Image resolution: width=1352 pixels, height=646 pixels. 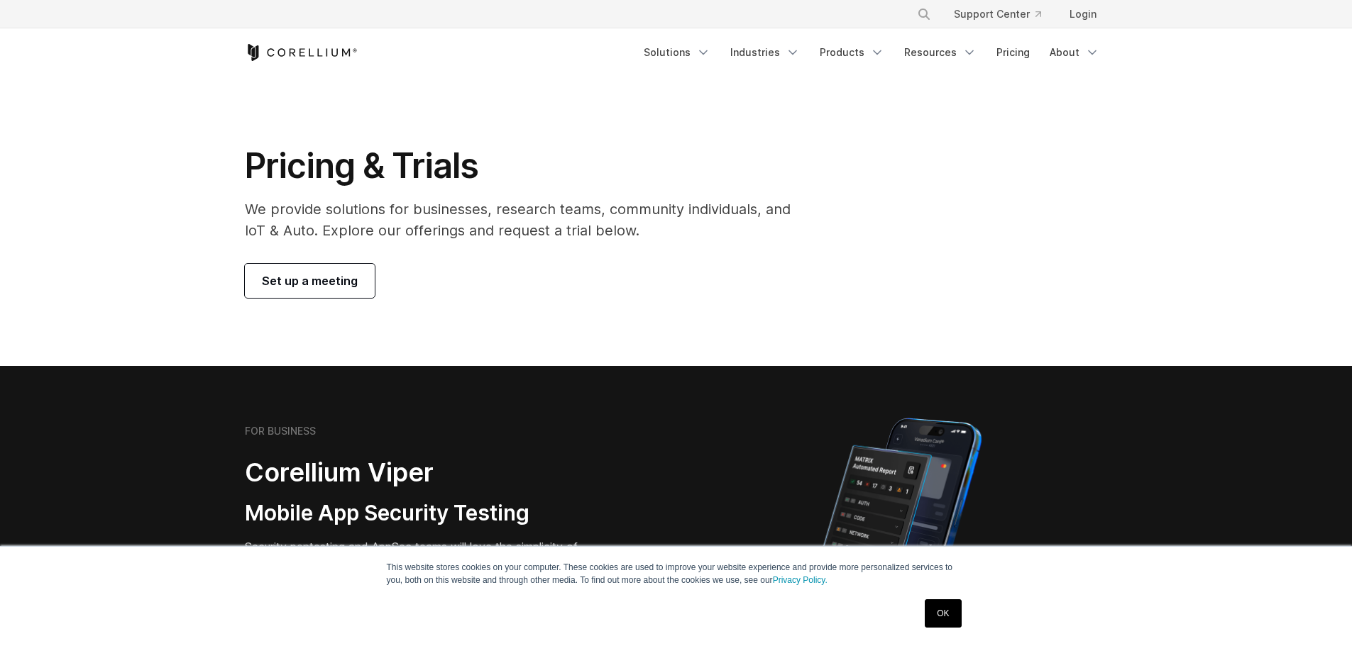 What do you see at coordinates (924, 14) in the screenshot?
I see `button: Search` at bounding box center [924, 14].